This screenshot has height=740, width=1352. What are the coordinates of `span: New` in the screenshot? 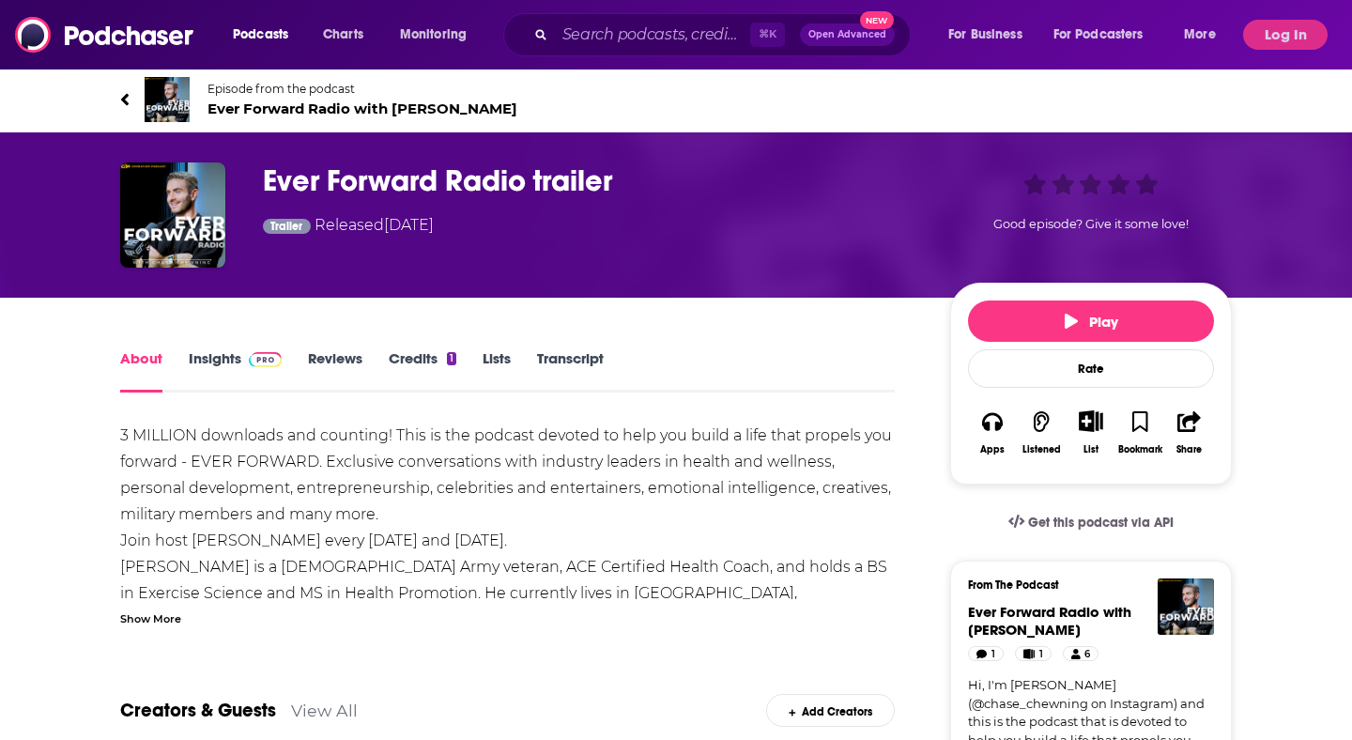 It's located at (877, 20).